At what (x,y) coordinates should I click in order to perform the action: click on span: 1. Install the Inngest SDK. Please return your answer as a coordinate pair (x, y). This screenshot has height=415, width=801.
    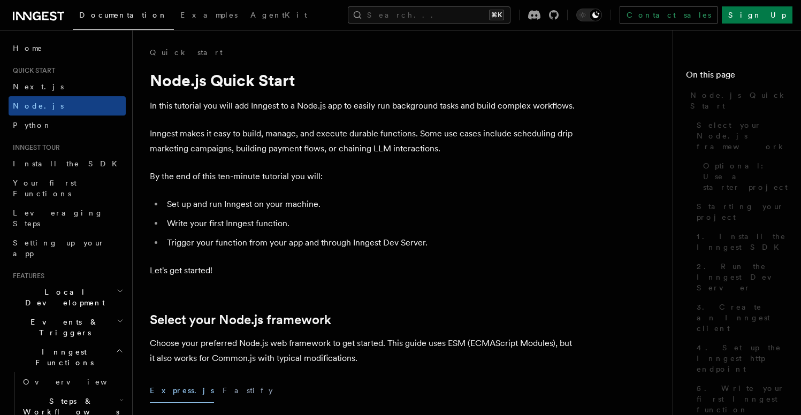
    Looking at the image, I should click on (742, 242).